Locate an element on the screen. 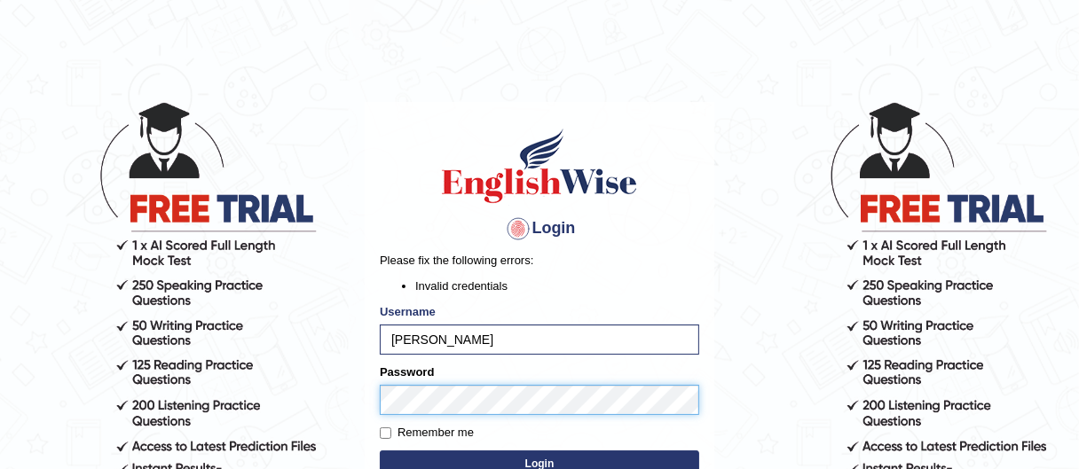 Image resolution: width=1079 pixels, height=469 pixels. img: Logo of English Wise sign in for intelligent practice with AI is located at coordinates (539, 166).